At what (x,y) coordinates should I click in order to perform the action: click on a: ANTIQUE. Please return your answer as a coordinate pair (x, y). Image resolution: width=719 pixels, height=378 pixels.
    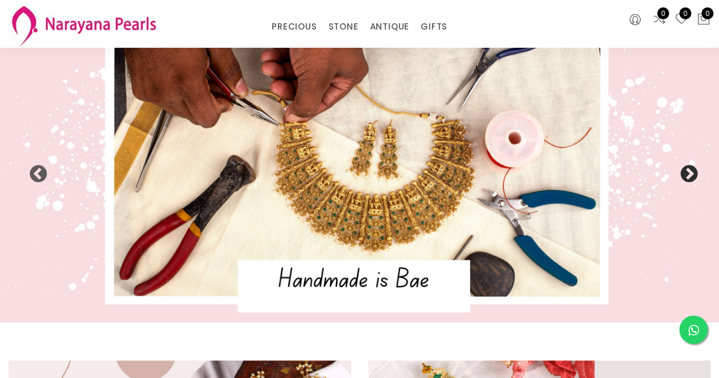
    Looking at the image, I should click on (389, 27).